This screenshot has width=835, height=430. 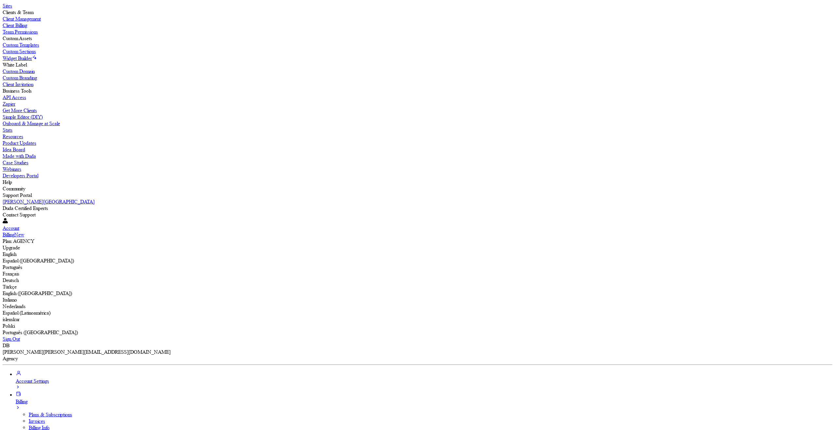 What do you see at coordinates (417, 320) in the screenshot?
I see `div: íslenskur` at bounding box center [417, 320].